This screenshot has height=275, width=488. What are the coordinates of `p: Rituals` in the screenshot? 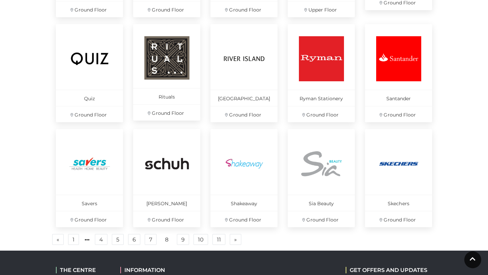 It's located at (167, 96).